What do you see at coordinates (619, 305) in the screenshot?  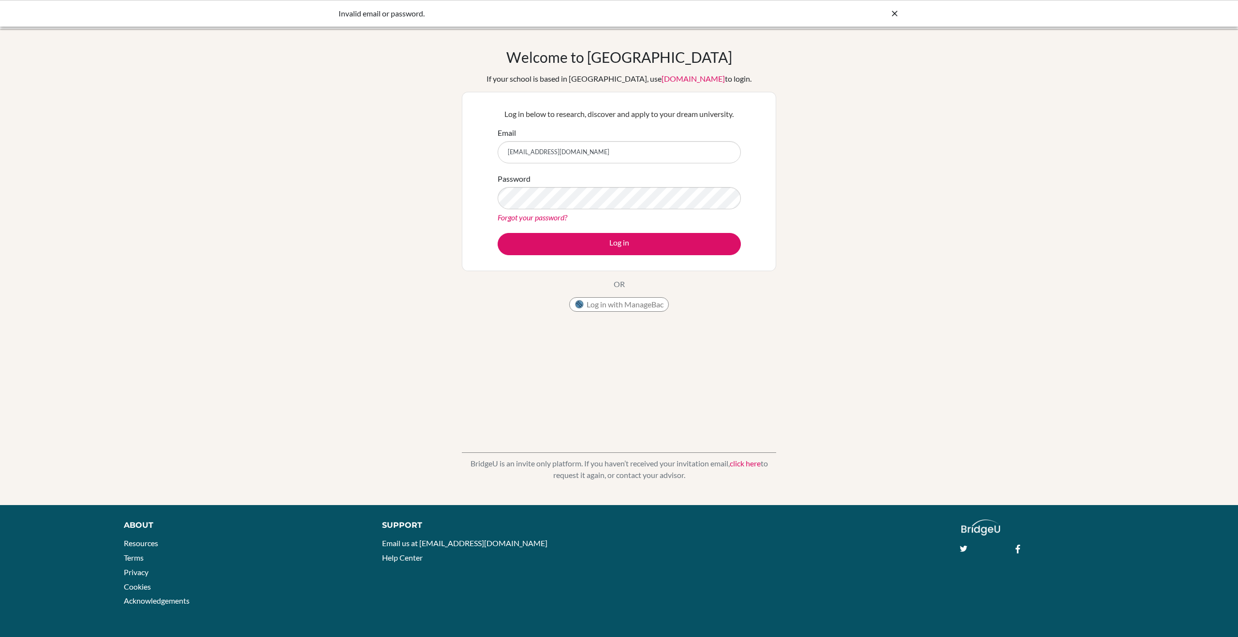 I see `button: Log in with ManageBac` at bounding box center [619, 305].